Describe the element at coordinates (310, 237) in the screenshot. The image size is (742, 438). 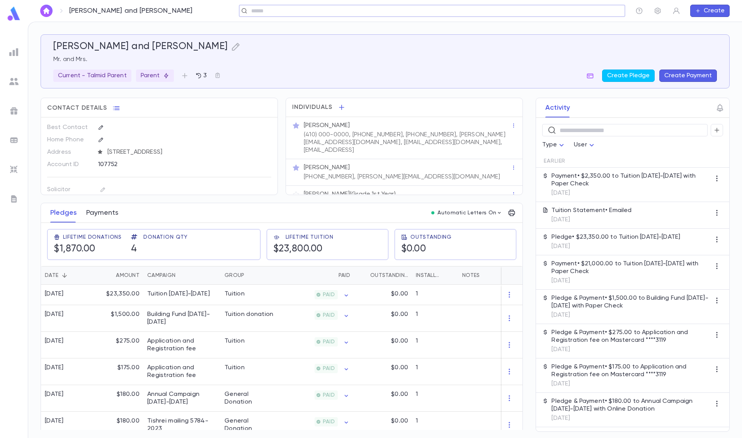
I see `span: Lifetime Tuition` at that location.